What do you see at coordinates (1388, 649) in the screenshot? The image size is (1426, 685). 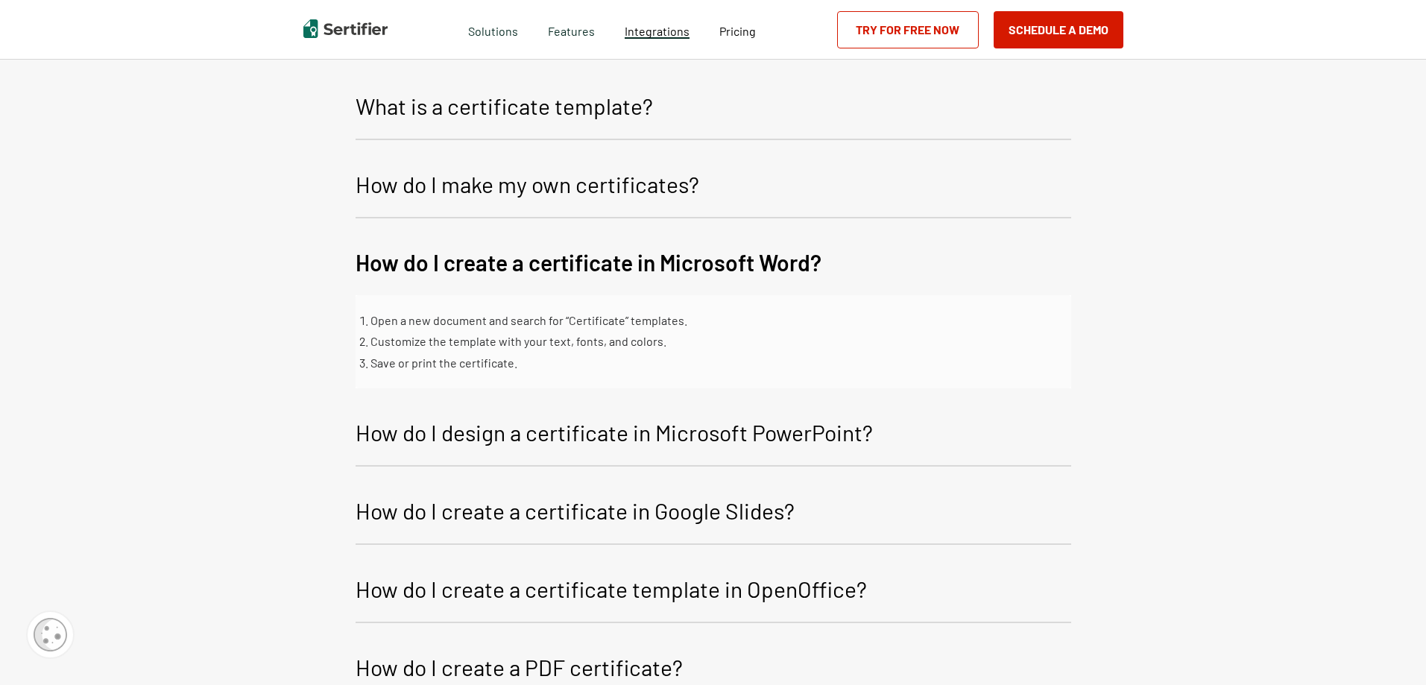 I see `div: Chat Widget` at bounding box center [1388, 649].